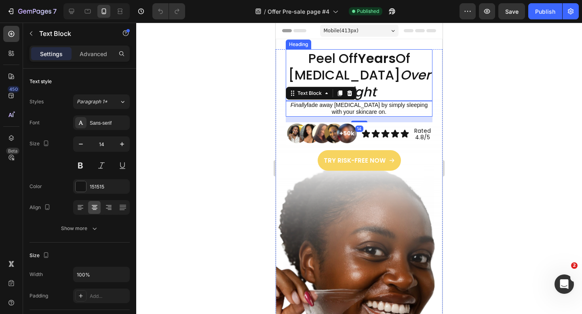 This screenshot has width=582, height=314. I want to click on strong: Years, so click(101, 36).